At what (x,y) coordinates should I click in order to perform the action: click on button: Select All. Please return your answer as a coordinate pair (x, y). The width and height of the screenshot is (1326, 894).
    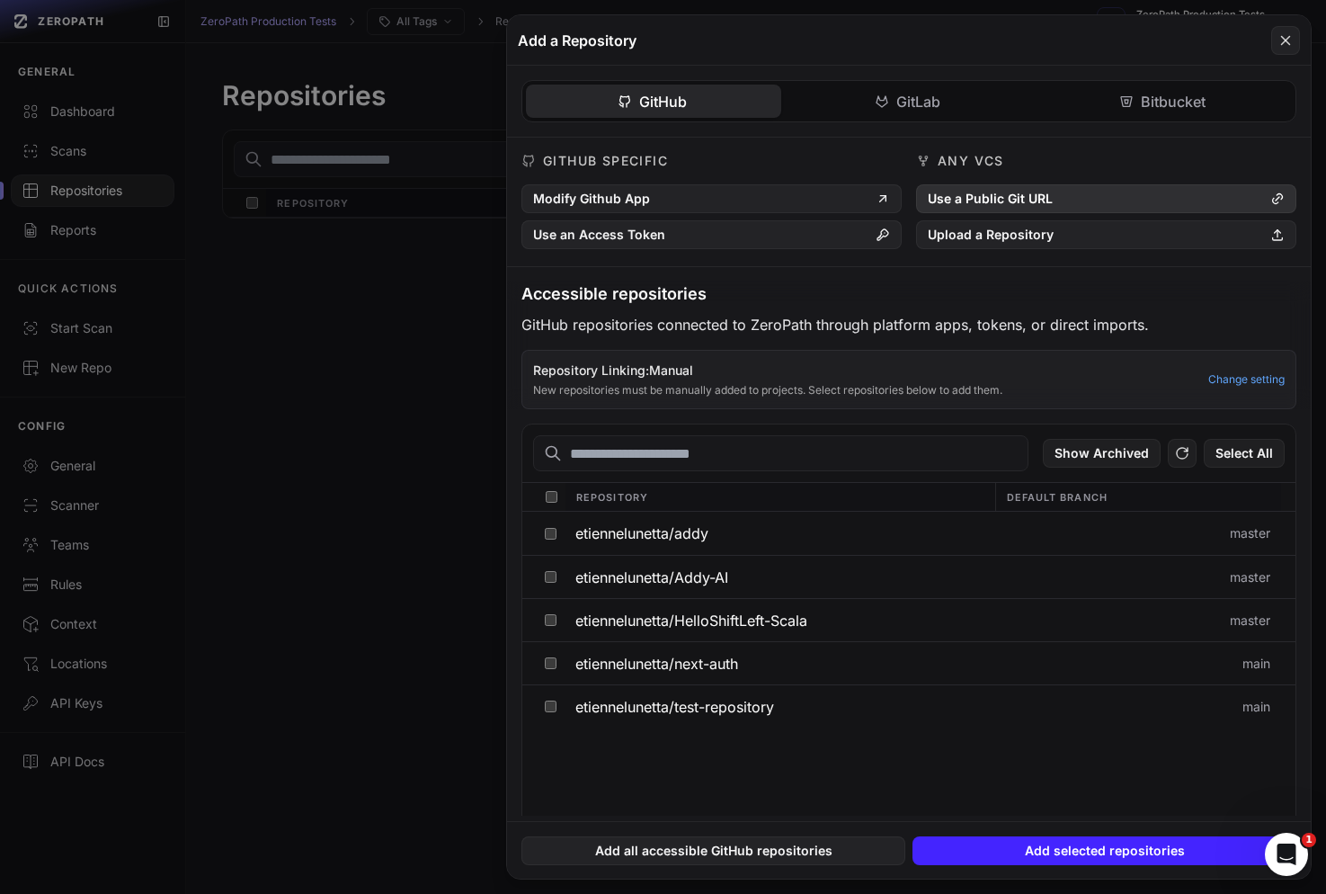
    Looking at the image, I should click on (1245, 453).